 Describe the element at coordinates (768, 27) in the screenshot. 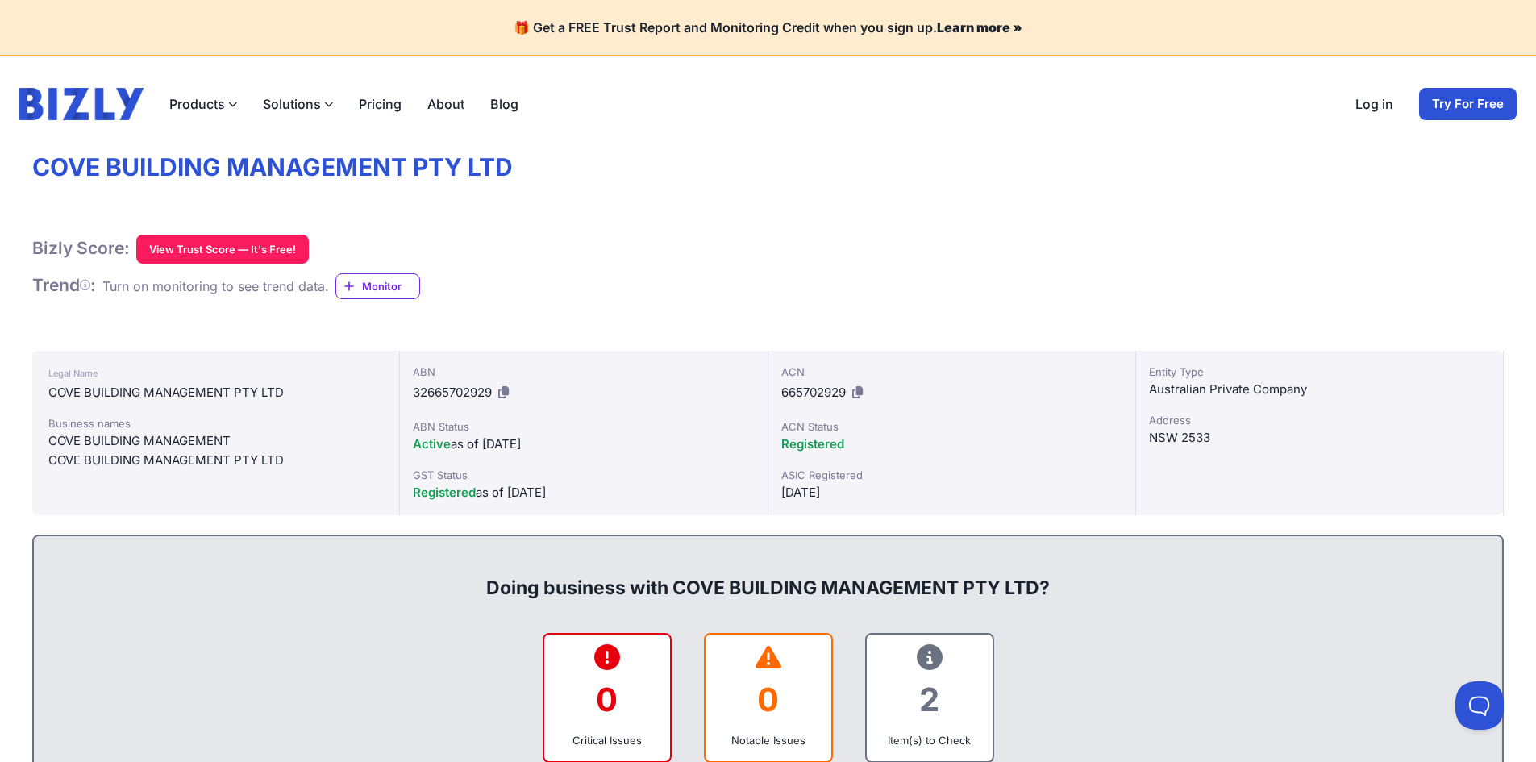

I see `h4: 🎁 Get a FREE Trust Report and Monitoring Credit when you sign up.` at that location.